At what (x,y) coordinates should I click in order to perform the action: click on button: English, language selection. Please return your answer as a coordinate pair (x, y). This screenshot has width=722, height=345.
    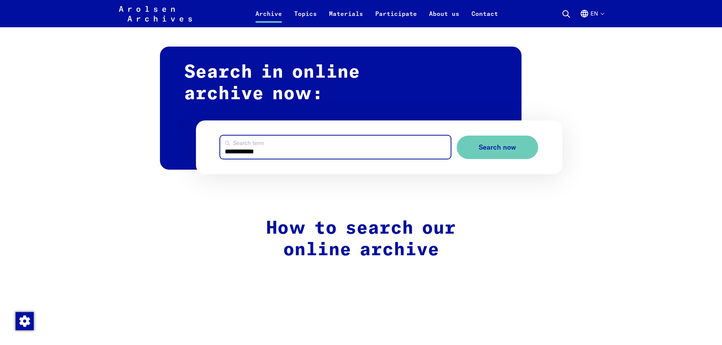
    Looking at the image, I should click on (591, 18).